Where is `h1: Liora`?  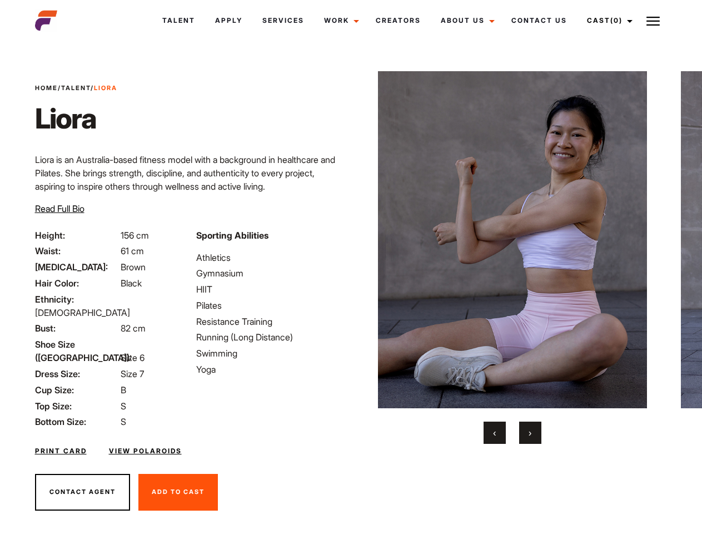
h1: Liora is located at coordinates (76, 118).